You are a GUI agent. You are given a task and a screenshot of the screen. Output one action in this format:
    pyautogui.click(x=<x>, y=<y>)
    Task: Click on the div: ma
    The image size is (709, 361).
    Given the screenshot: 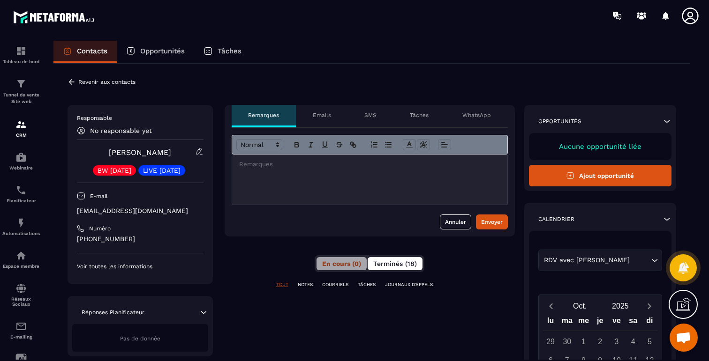 What is the action you would take?
    pyautogui.click(x=567, y=322)
    